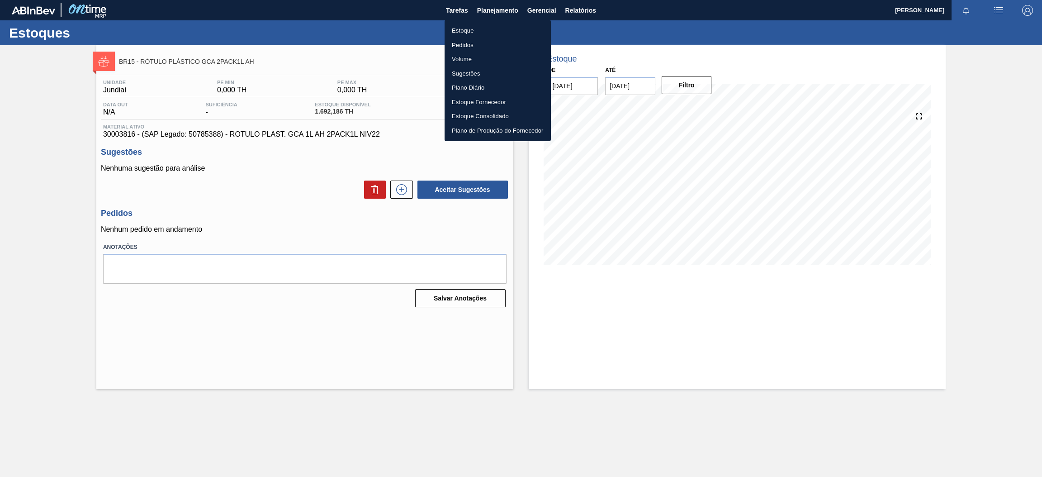  Describe the element at coordinates (498, 74) in the screenshot. I see `li: Sugestões` at that location.